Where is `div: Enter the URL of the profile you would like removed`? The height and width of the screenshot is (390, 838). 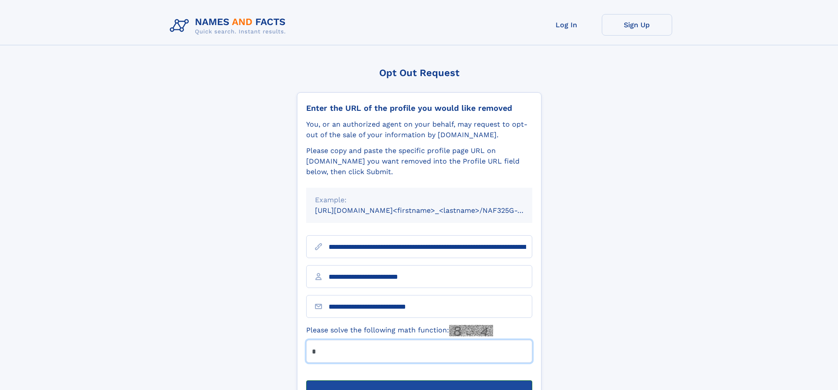 div: Enter the URL of the profile you would like removed is located at coordinates (419, 108).